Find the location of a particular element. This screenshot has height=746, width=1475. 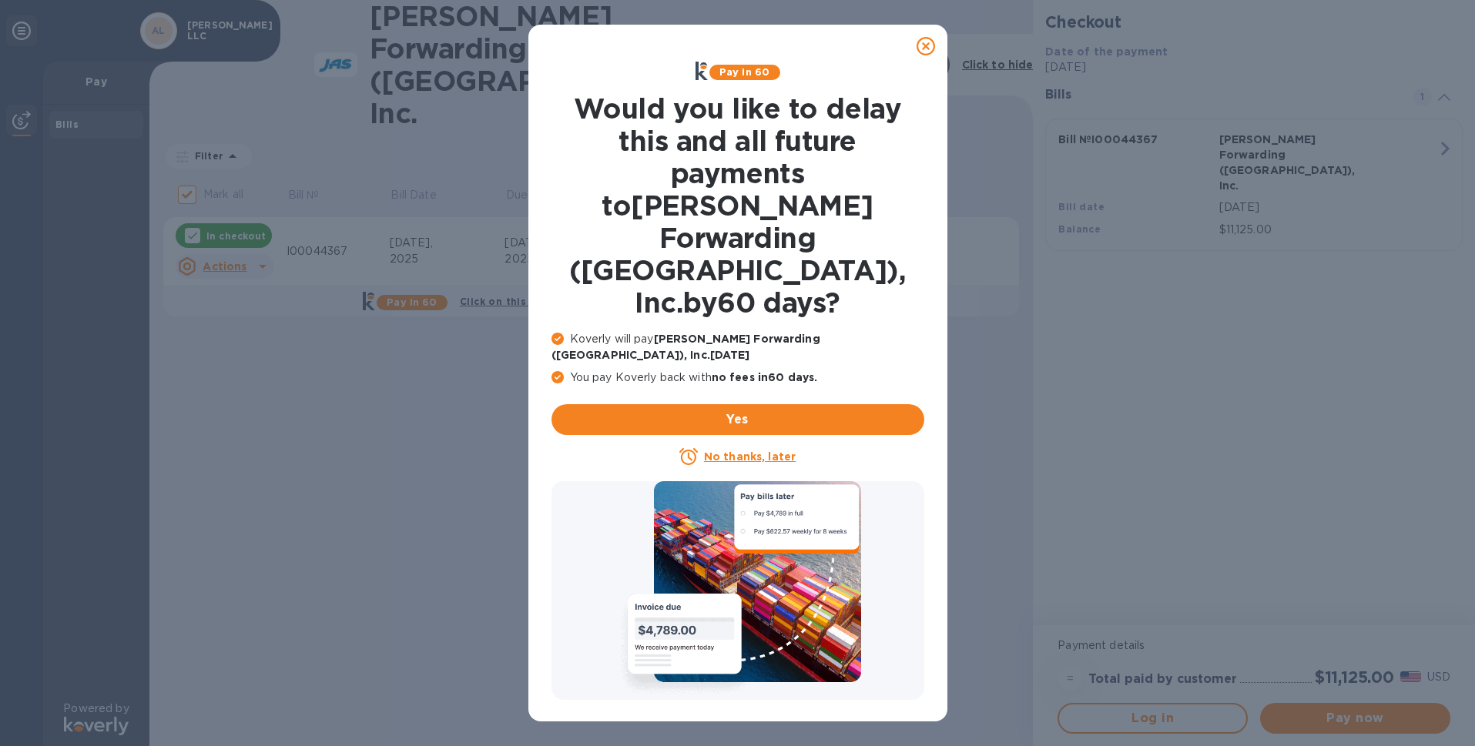

b: no fees in 60 days . is located at coordinates (764, 377).